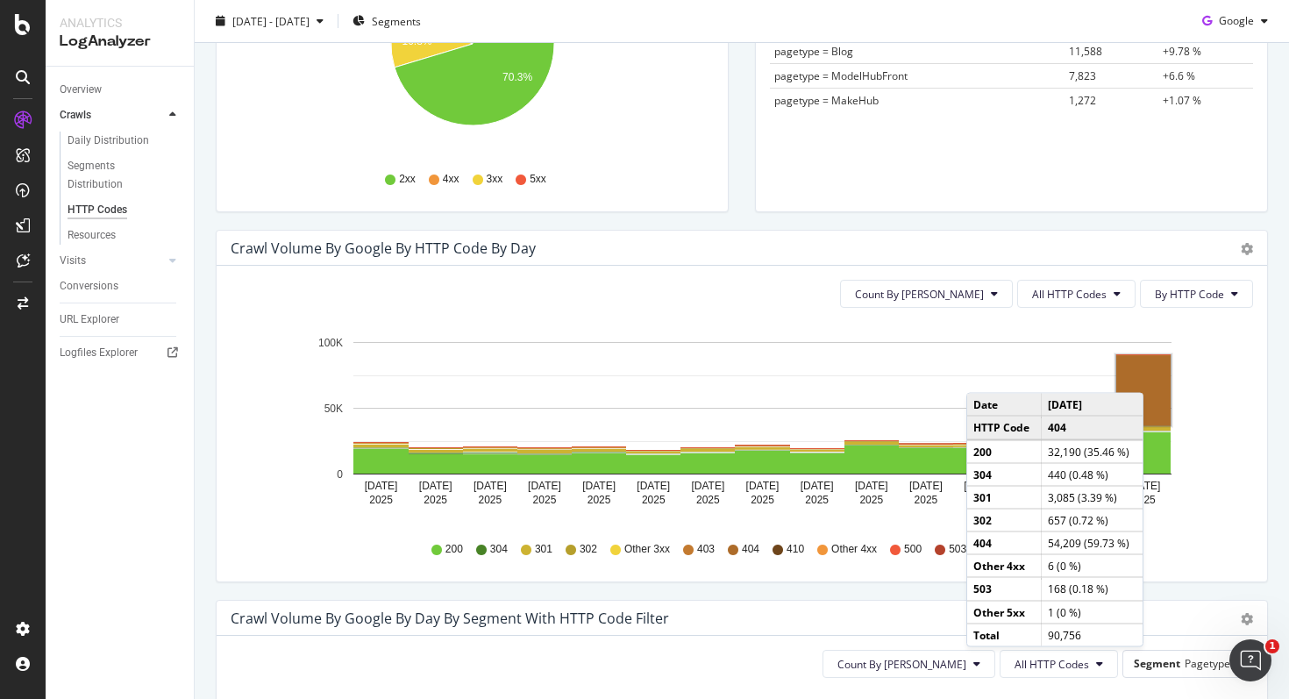 This screenshot has height=699, width=1289. I want to click on text: 50K, so click(333, 409).